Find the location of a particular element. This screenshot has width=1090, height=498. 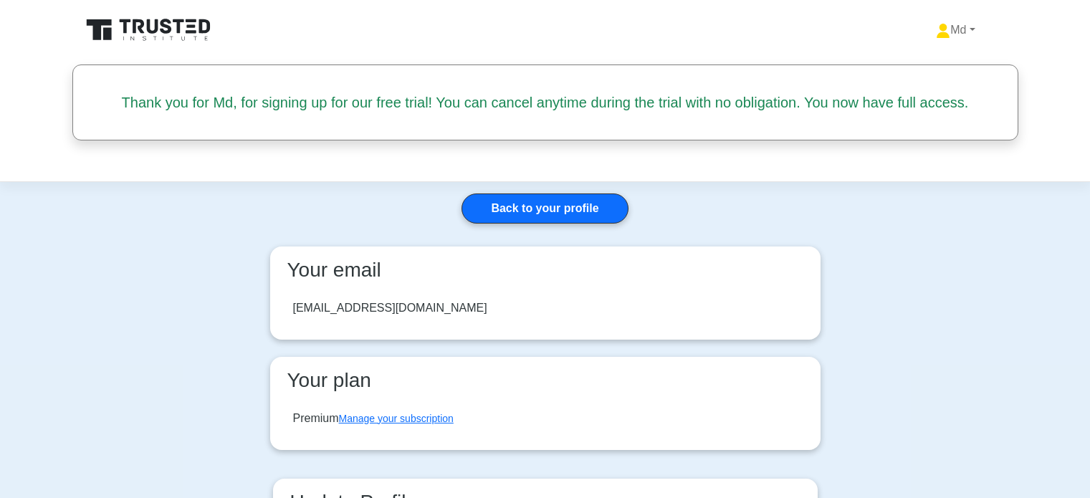

h5: Thank you for Md, for signing up for our free trial! You can cancel anytime during the trial with... is located at coordinates (545, 102).